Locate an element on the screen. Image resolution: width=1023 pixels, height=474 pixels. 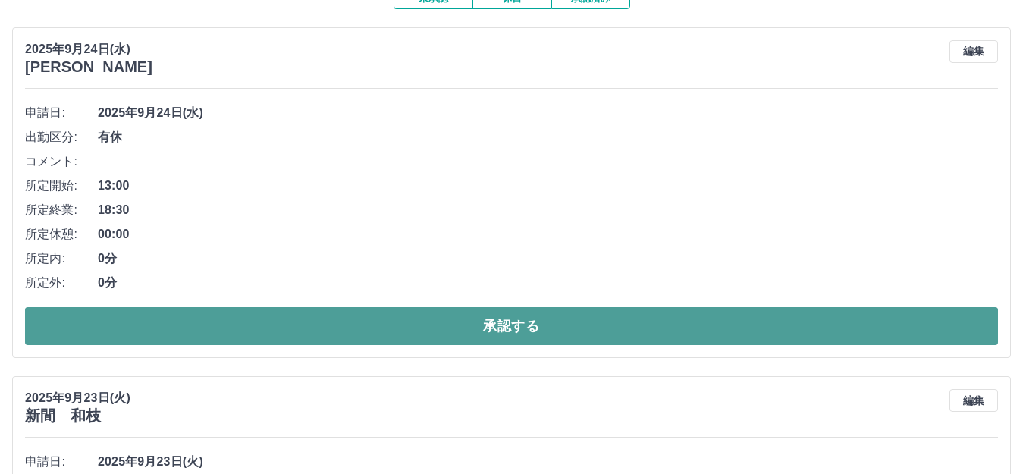
span: 2025年9月23日(火) is located at coordinates (547, 462).